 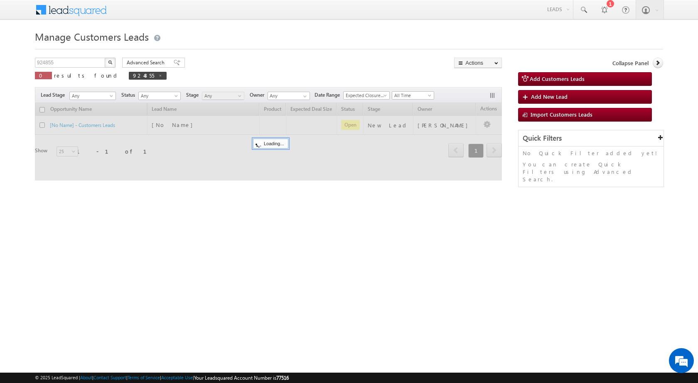 I want to click on p: You can create Quick Filters using Advanced Search., so click(x=590, y=172).